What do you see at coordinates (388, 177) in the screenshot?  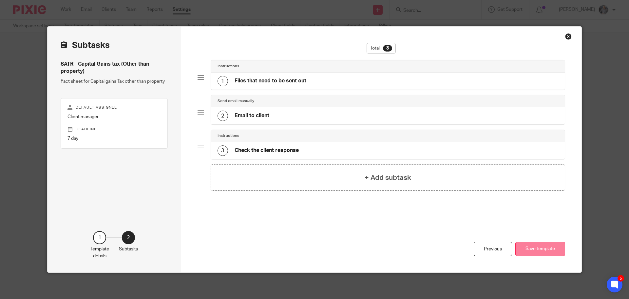 I see `h4: + Add subtask` at bounding box center [388, 177].